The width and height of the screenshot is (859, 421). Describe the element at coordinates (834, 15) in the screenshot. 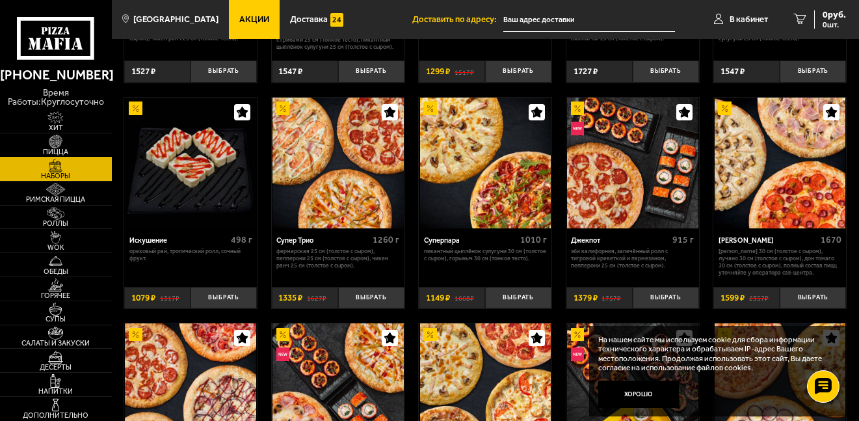

I see `span: 0 руб.` at that location.